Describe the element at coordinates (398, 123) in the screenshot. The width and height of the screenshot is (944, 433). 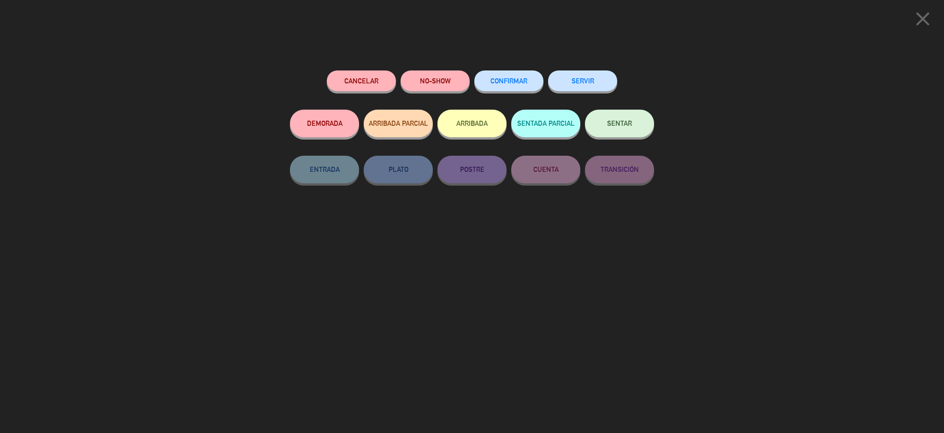
I see `button: ARRIBADA PARCIAL` at that location.